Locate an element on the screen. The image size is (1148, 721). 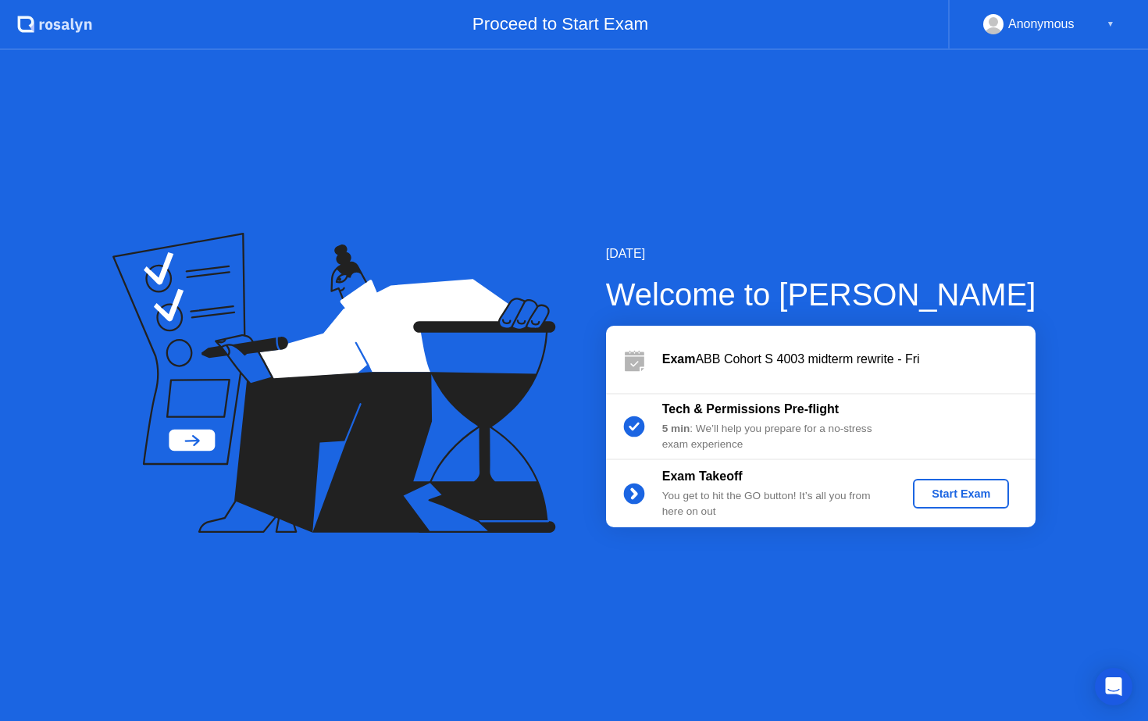
b: 5 min is located at coordinates (676, 428).